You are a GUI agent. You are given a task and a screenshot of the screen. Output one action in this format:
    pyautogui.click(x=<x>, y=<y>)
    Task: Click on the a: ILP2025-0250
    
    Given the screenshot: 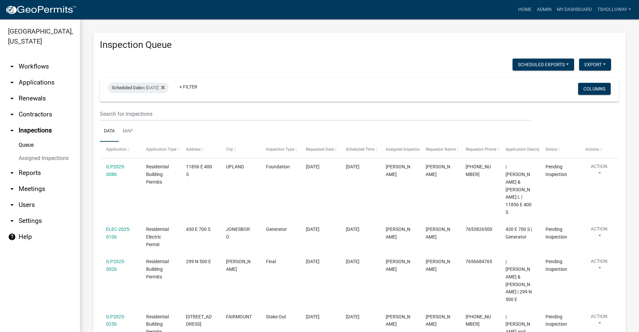 What is the action you would take?
    pyautogui.click(x=116, y=321)
    